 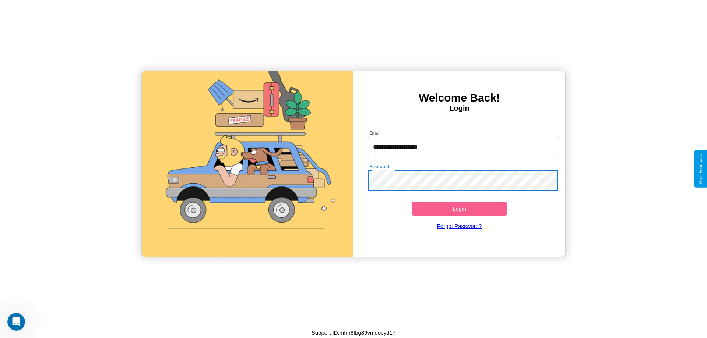 What do you see at coordinates (375, 133) in the screenshot?
I see `label: Email` at bounding box center [375, 133].